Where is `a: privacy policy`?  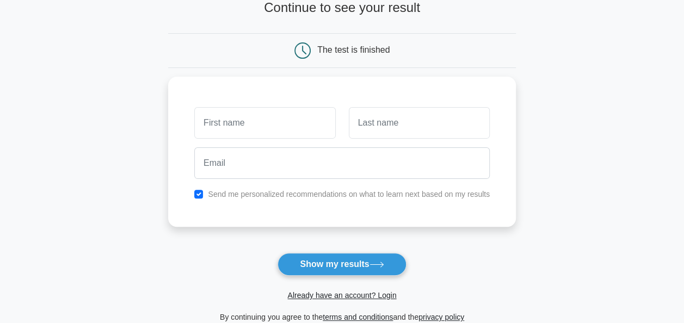
a: privacy policy is located at coordinates (441, 317).